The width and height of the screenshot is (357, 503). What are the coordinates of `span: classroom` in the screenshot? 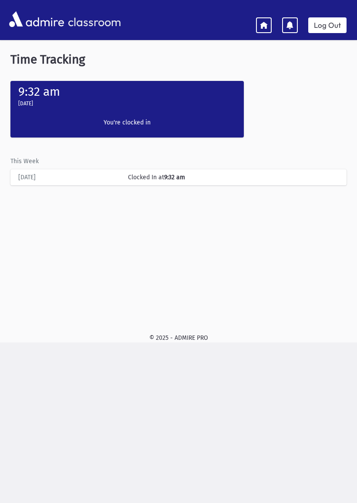 It's located at (94, 19).